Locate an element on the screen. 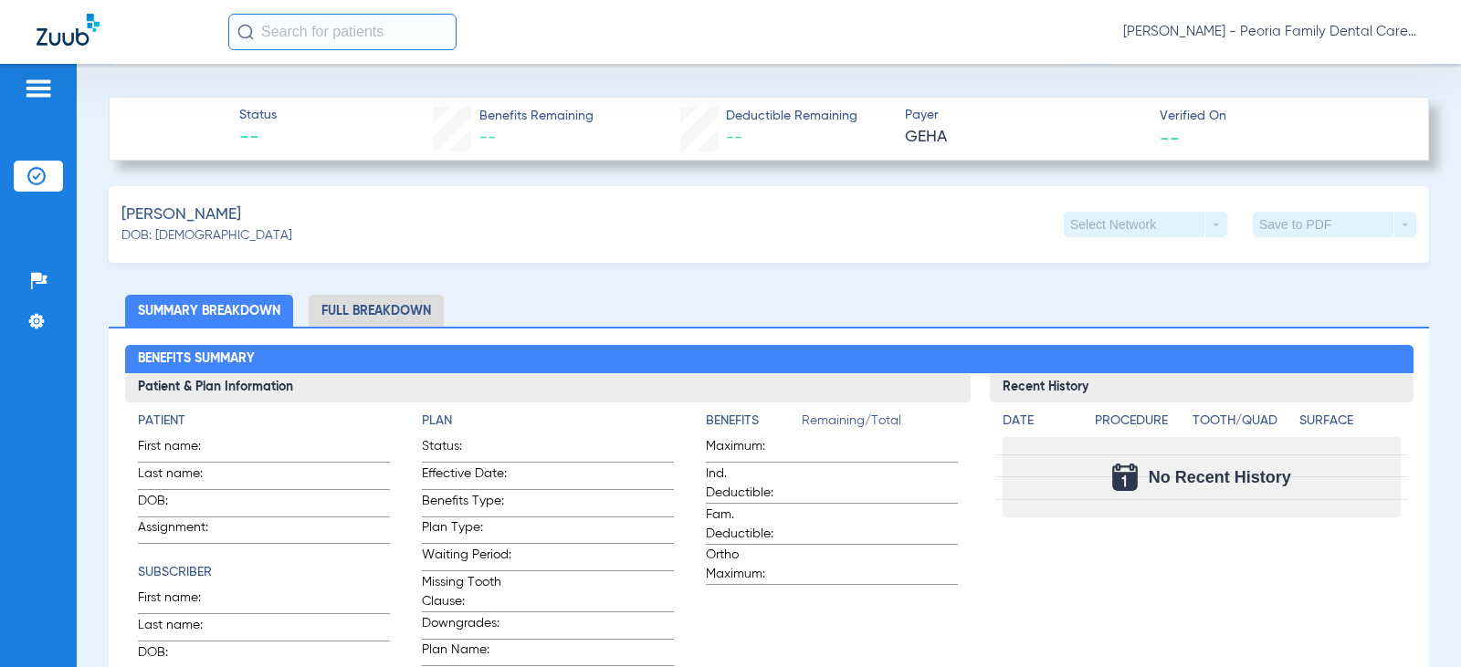 The height and width of the screenshot is (667, 1461). span: DOB: is located at coordinates (183, 504).